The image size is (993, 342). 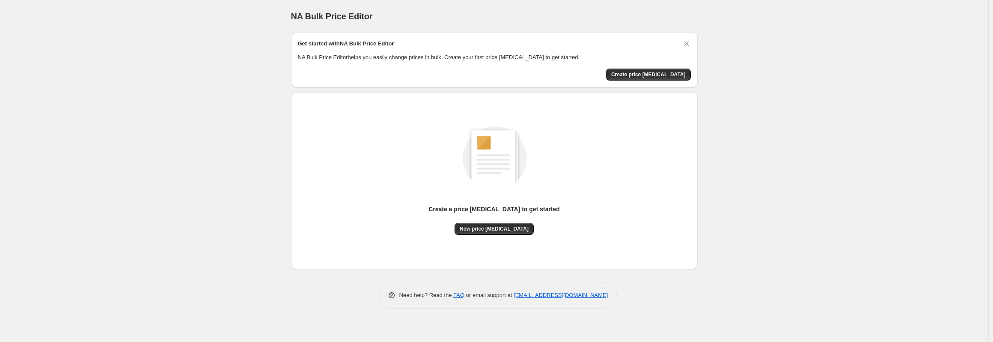 I want to click on span: NA Bulk Price Editor, so click(x=332, y=16).